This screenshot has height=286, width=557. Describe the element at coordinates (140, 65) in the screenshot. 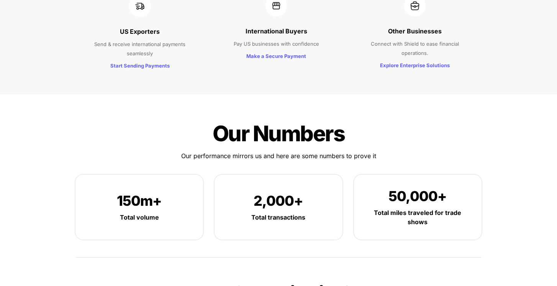

I see `a: Start Sending Payments` at that location.